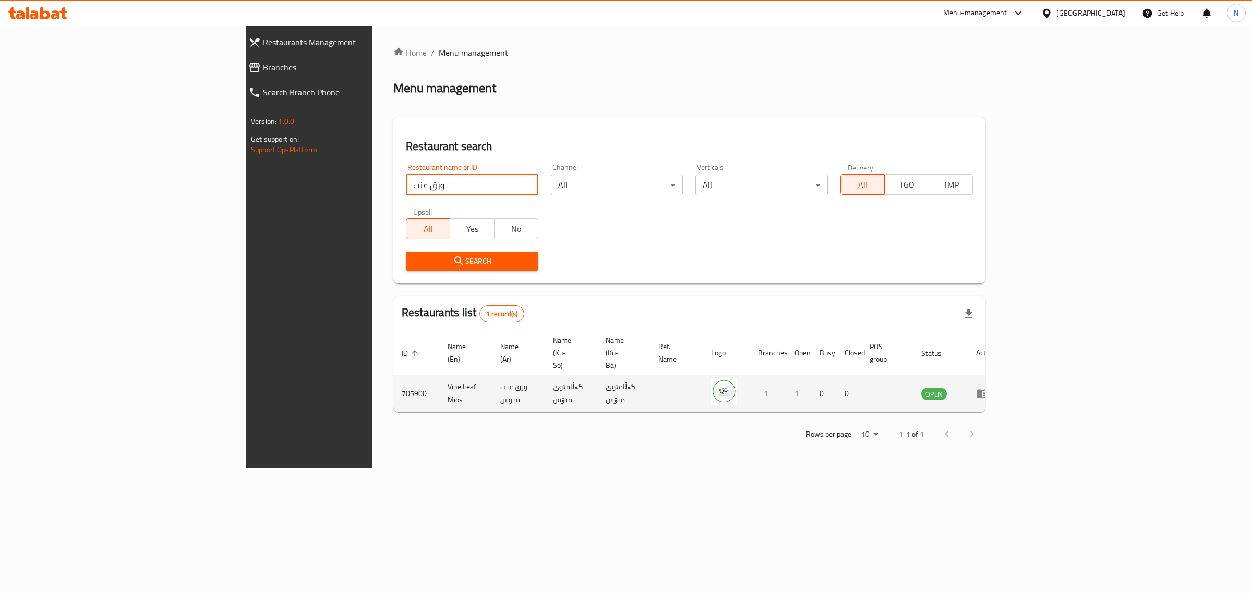 The height and width of the screenshot is (593, 1252). I want to click on a: Branches, so click(347, 67).